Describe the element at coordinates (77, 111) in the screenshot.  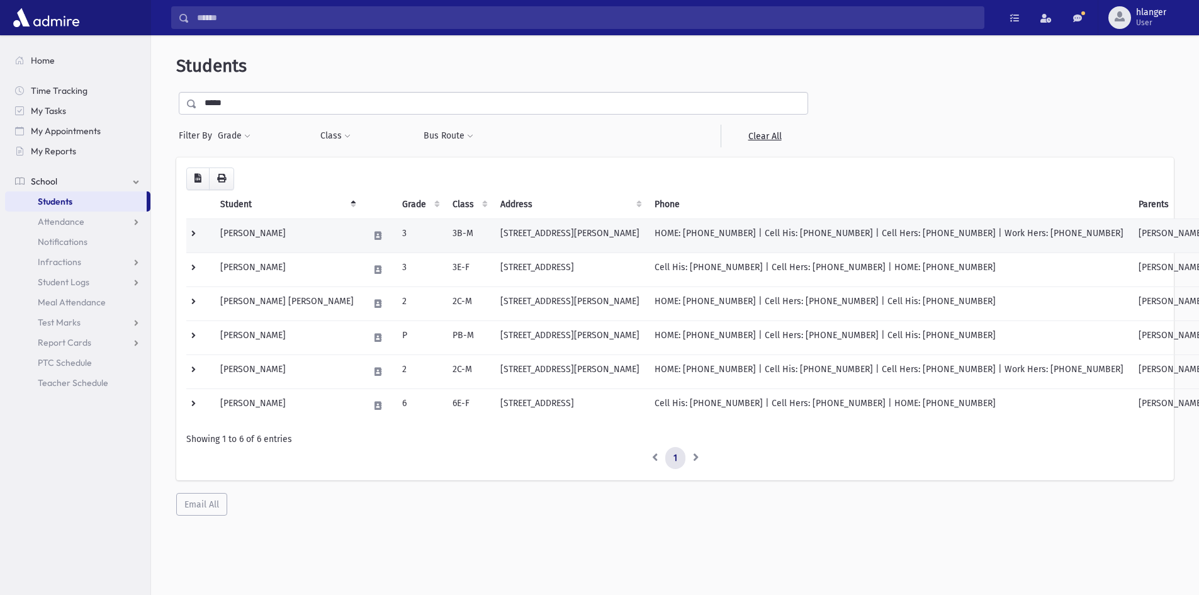
I see `a: My Tasks` at that location.